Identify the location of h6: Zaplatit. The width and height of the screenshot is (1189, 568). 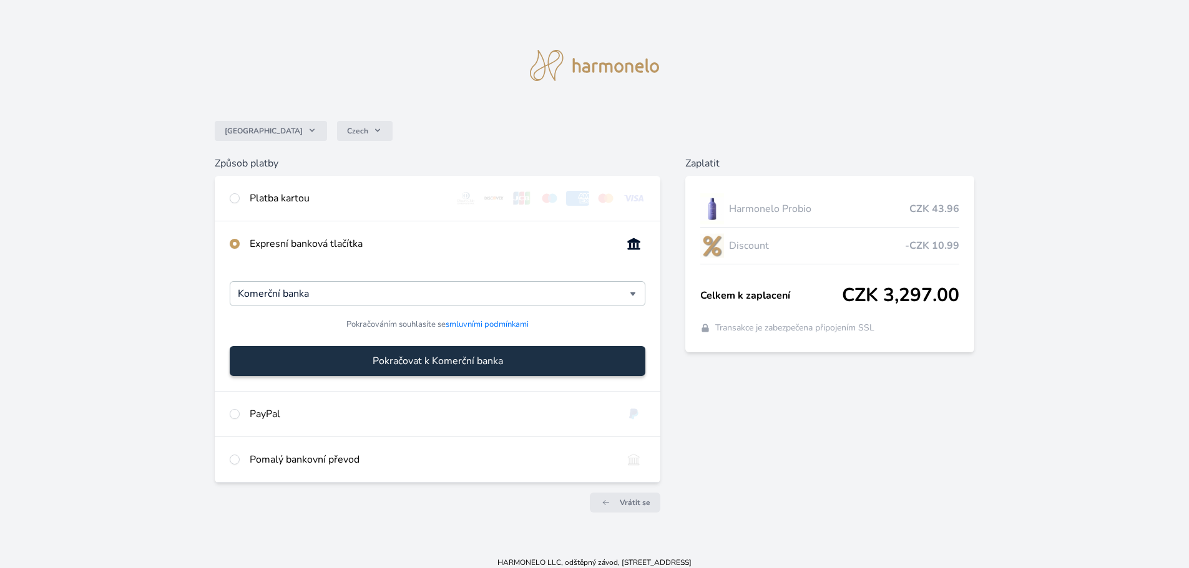
(829, 163).